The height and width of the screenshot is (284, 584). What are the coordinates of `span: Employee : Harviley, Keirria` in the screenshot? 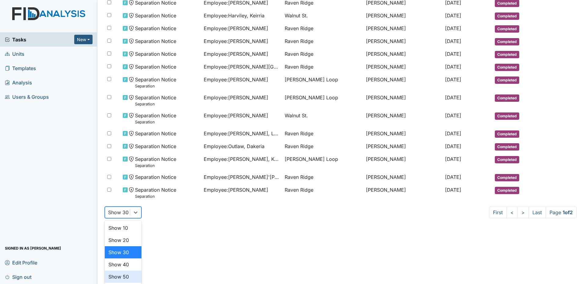 It's located at (234, 16).